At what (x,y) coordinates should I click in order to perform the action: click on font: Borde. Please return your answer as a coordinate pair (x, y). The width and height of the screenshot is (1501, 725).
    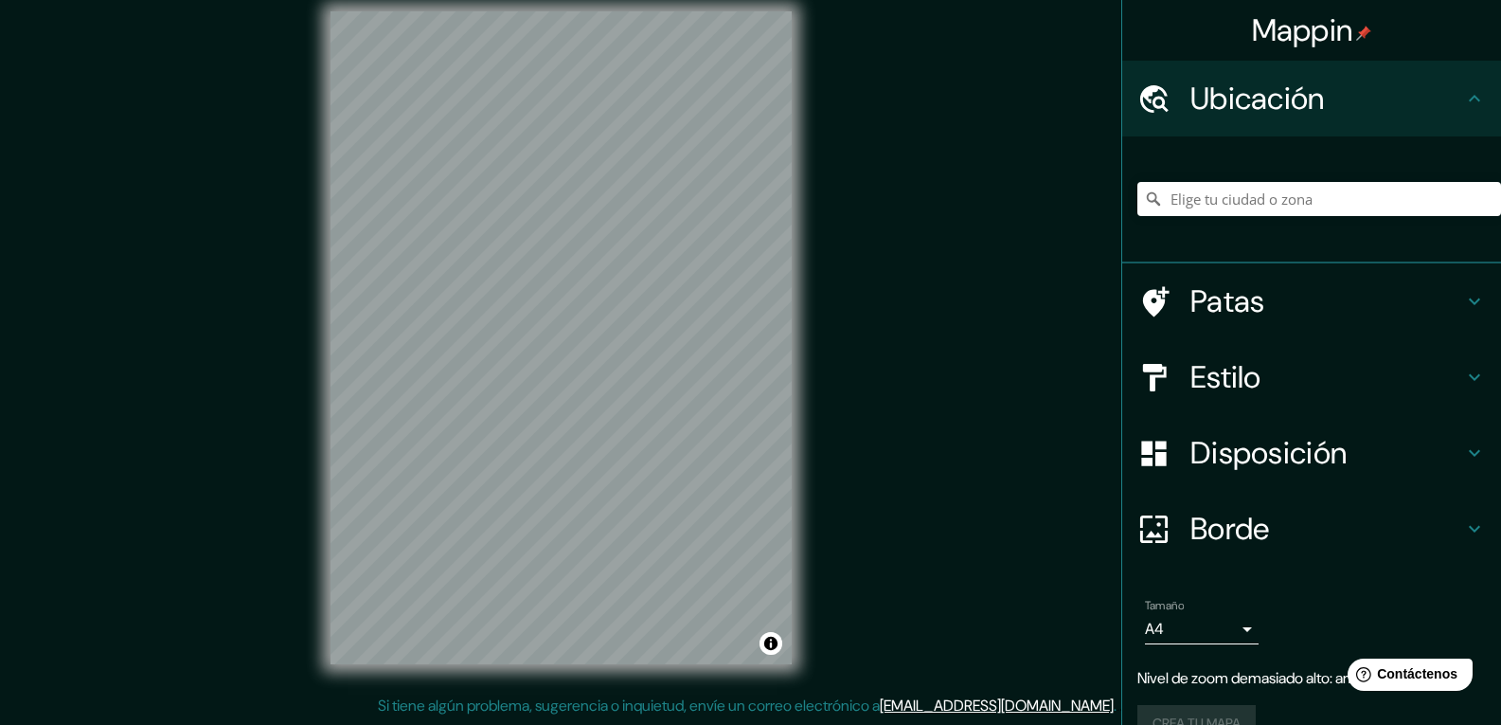
    Looking at the image, I should click on (1230, 529).